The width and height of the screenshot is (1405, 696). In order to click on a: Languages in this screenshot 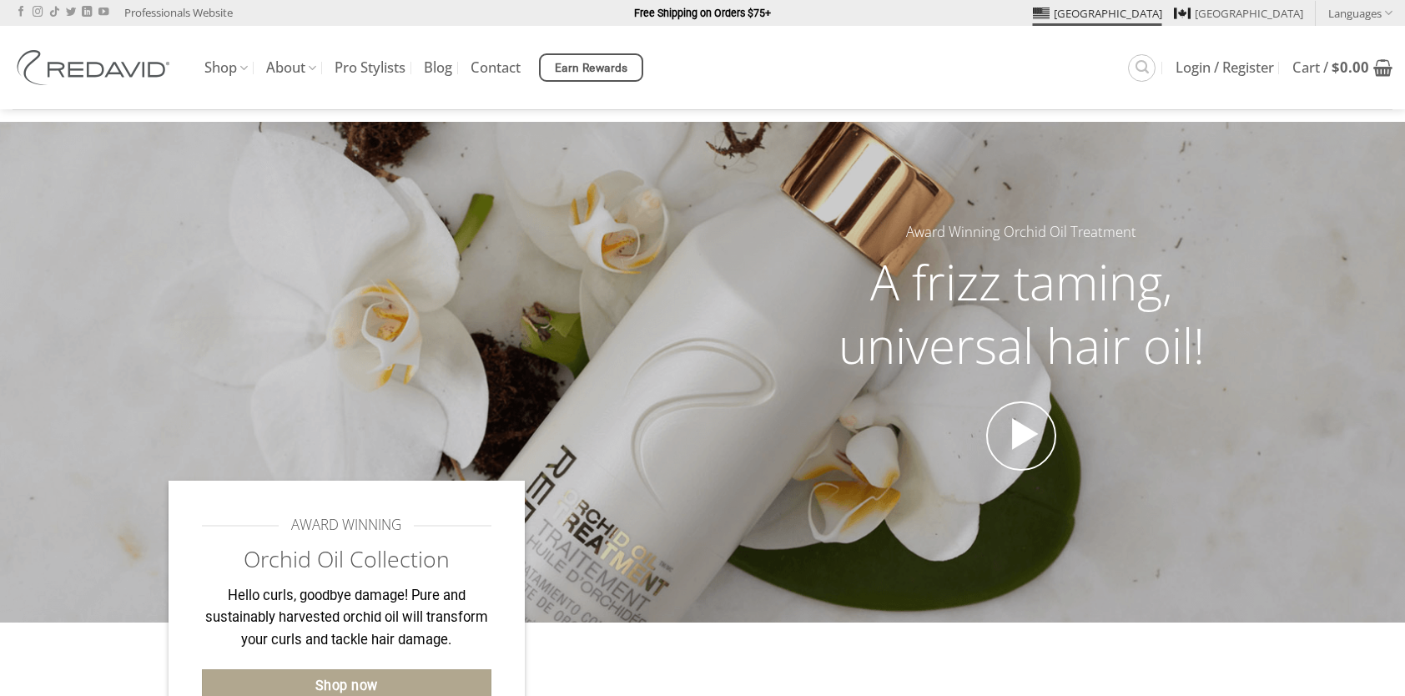, I will do `click(1360, 13)`.